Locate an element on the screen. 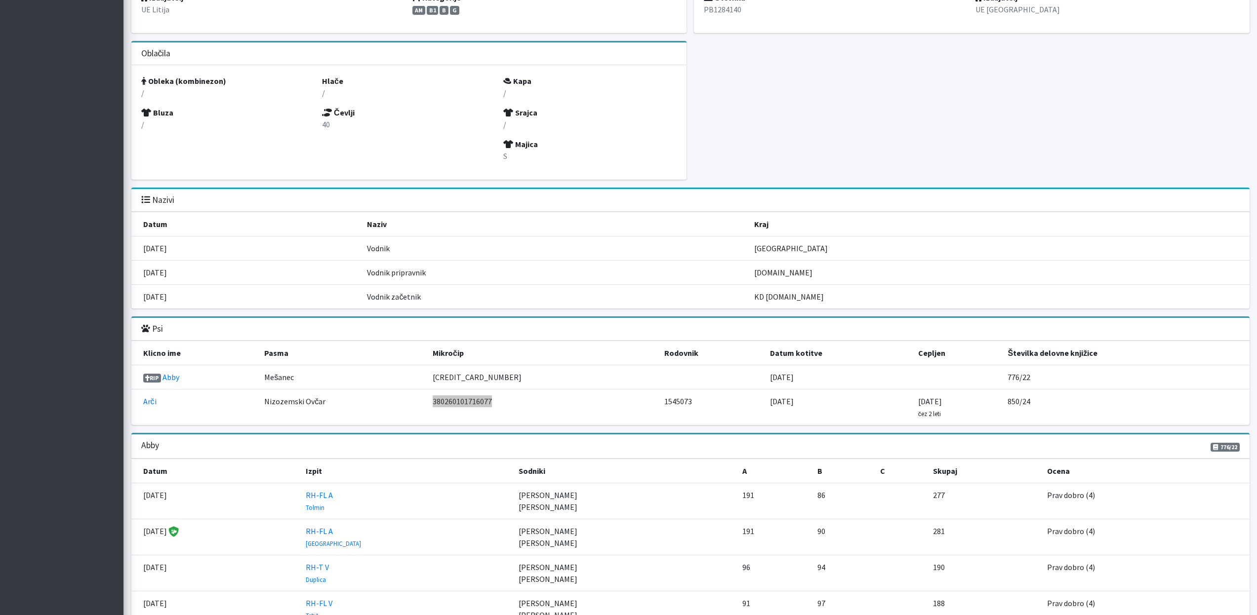 Image resolution: width=1257 pixels, height=615 pixels. td: 1545073 is located at coordinates (711, 407).